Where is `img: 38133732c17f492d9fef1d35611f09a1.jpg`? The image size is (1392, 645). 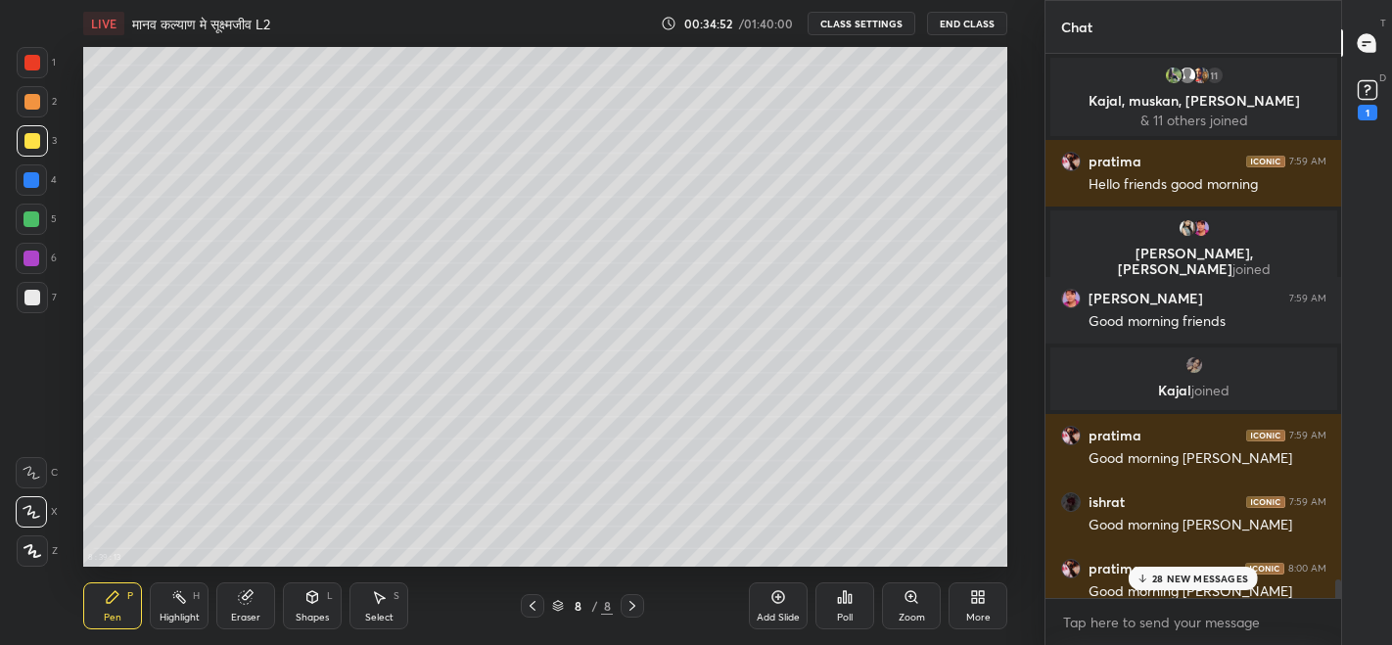
img: 38133732c17f492d9fef1d35611f09a1.jpg is located at coordinates (1186, 228).